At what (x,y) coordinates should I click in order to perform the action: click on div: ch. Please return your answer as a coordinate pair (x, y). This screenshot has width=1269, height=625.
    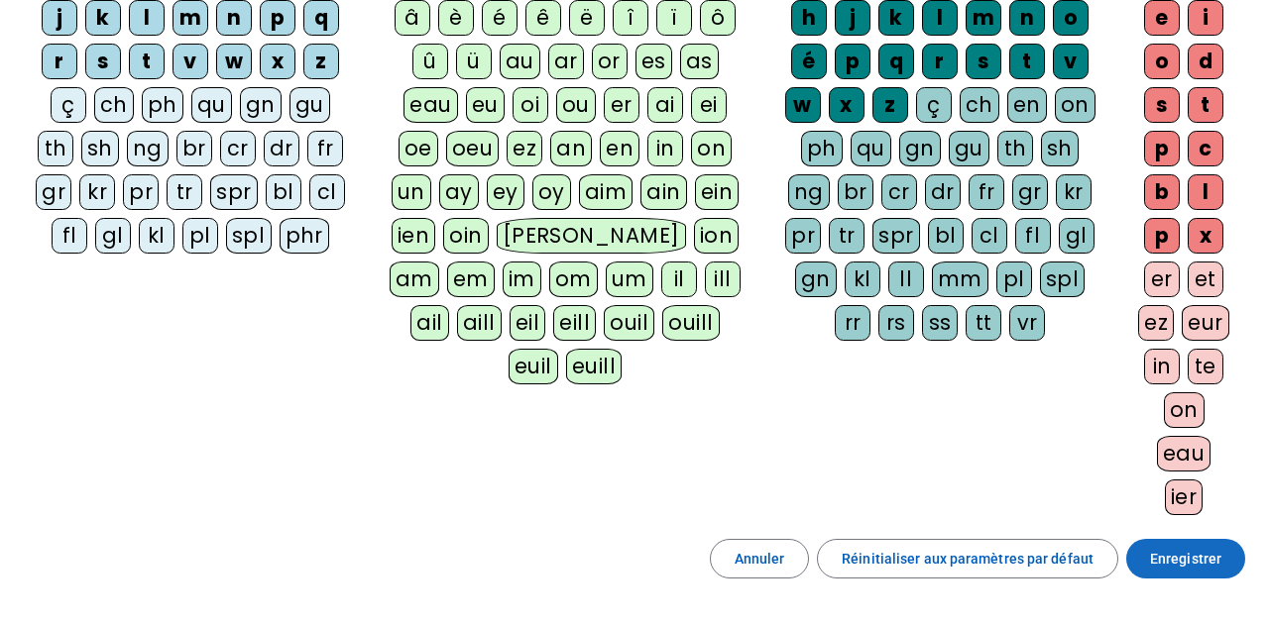
    Looking at the image, I should click on (979, 105).